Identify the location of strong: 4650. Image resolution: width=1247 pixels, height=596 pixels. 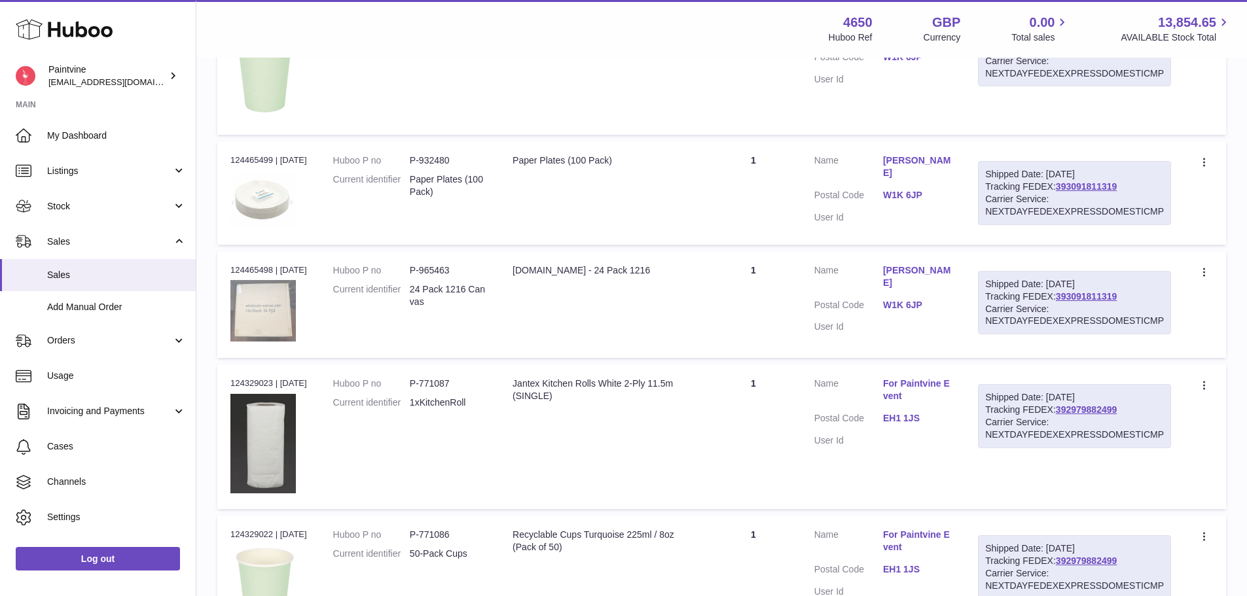
(858, 22).